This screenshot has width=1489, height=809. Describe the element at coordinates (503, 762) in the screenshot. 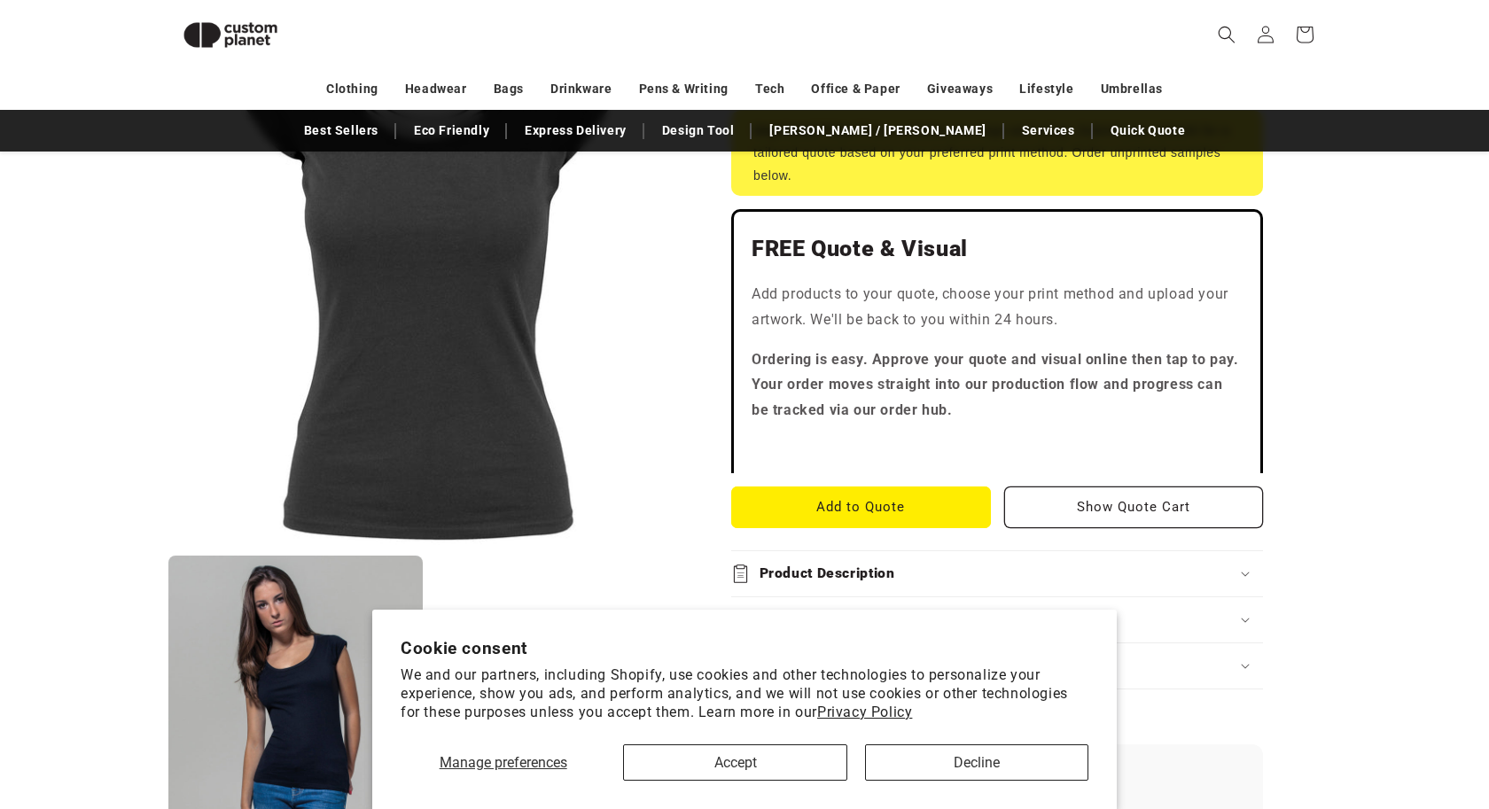

I see `button: Manage preferences` at that location.